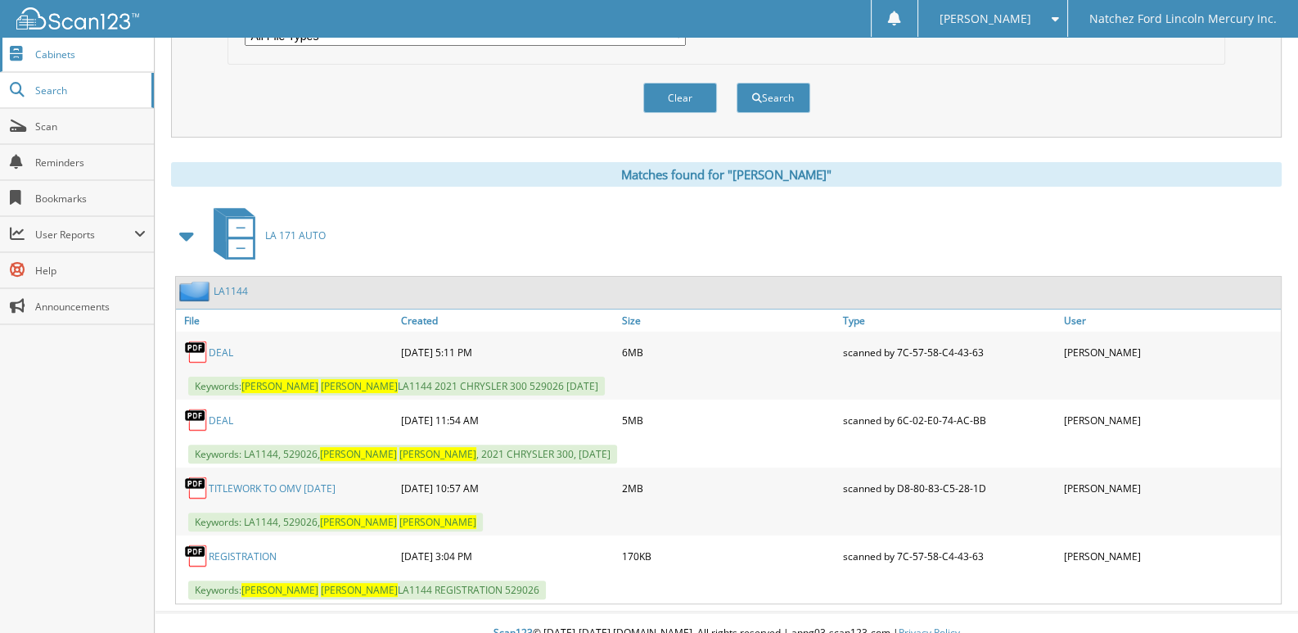 The image size is (1298, 633). What do you see at coordinates (1257, 593) in the screenshot?
I see `div: Chat Widget` at bounding box center [1257, 593].